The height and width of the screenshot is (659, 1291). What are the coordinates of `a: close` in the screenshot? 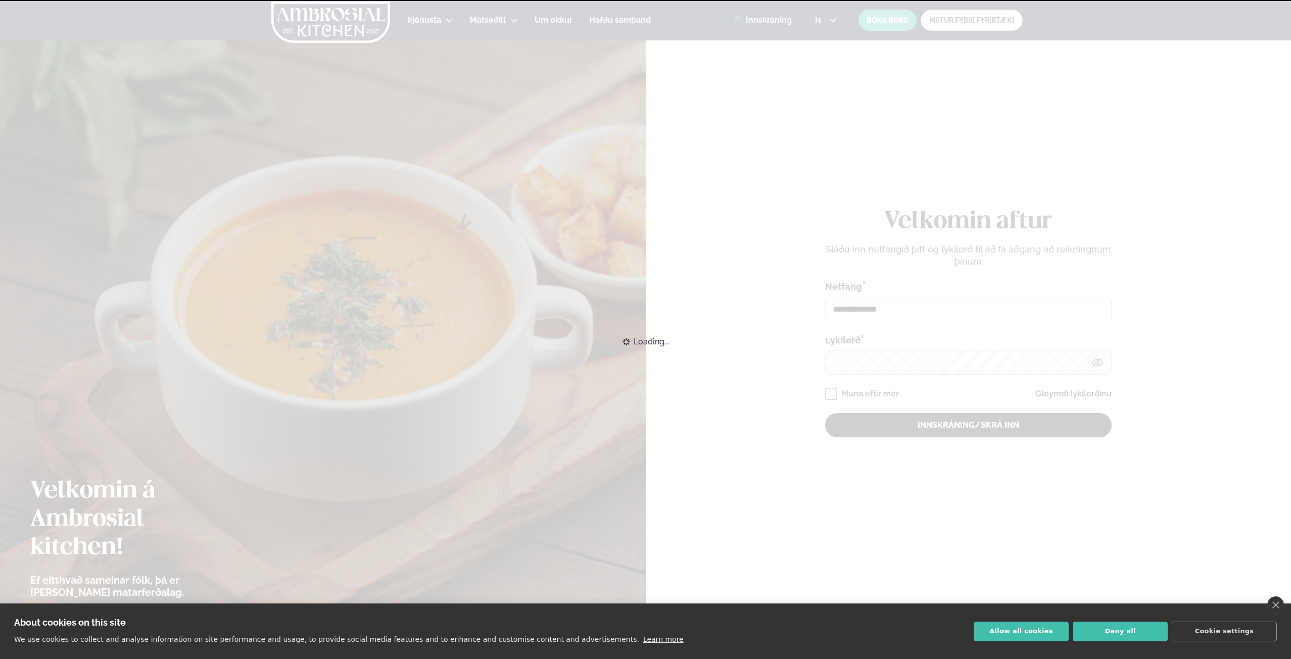 It's located at (1275, 605).